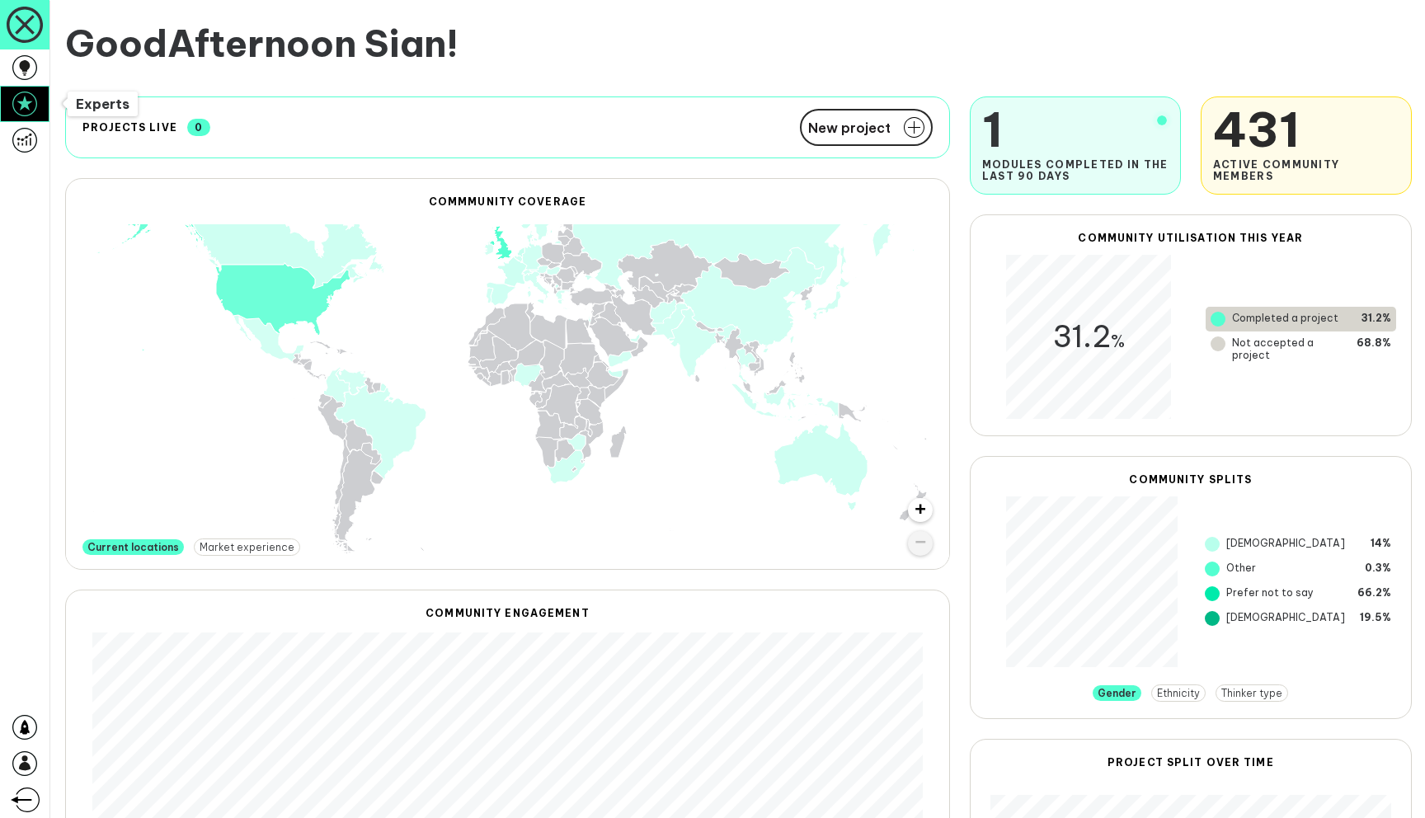  I want to click on h2: Commmunity Coverage, so click(507, 201).